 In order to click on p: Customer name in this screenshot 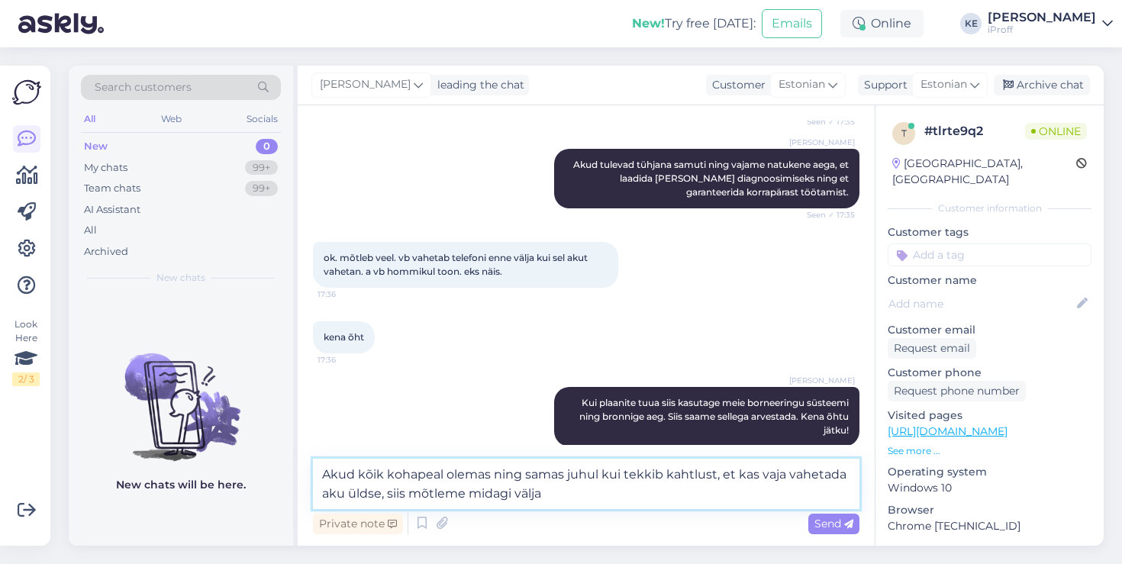, I will do `click(989, 280)`.